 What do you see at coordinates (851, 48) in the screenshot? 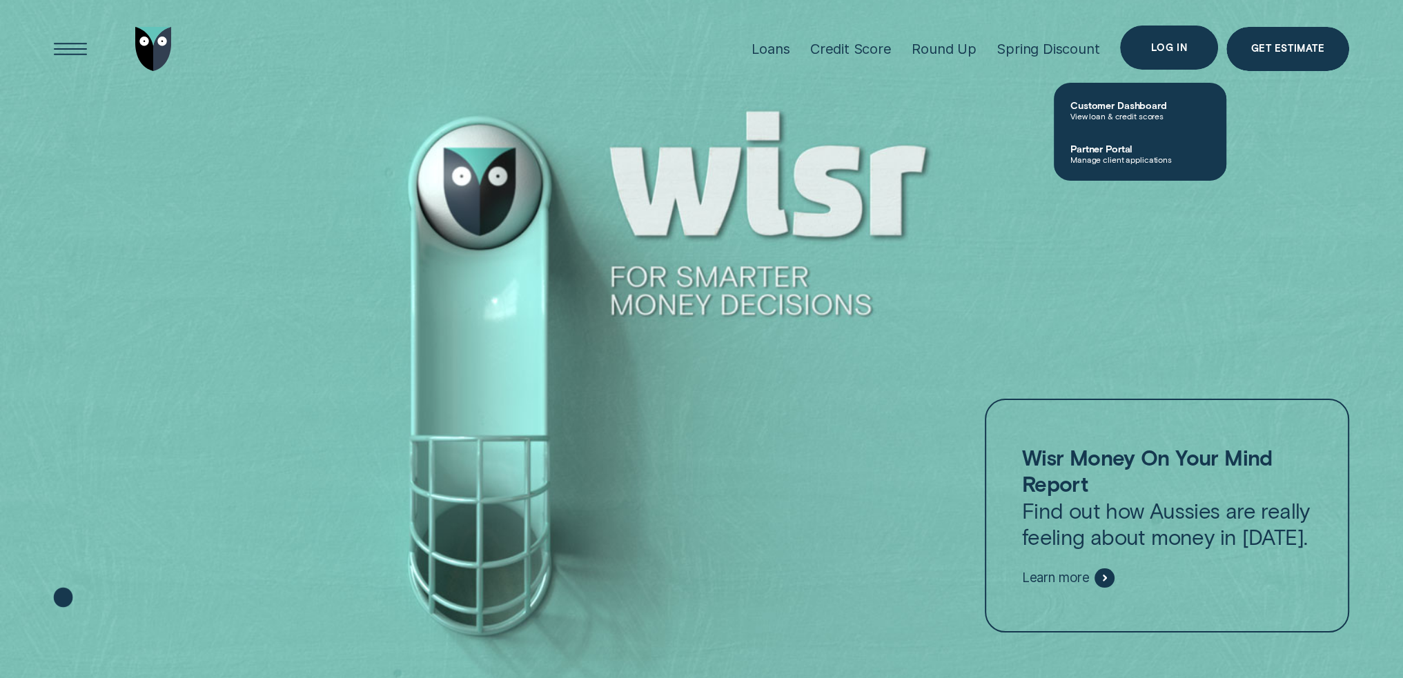
I see `div: Credit Score` at bounding box center [851, 48].